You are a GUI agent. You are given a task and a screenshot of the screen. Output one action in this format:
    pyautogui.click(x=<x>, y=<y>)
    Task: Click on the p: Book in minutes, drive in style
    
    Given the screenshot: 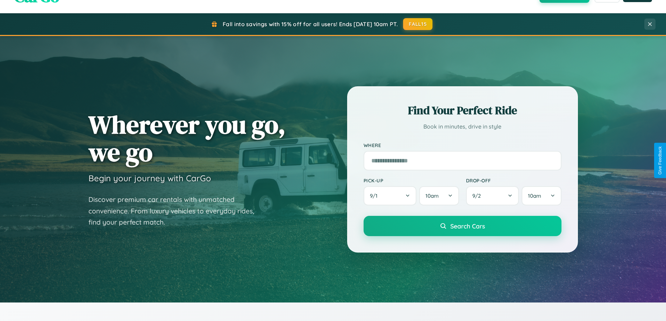 What is the action you would take?
    pyautogui.click(x=462, y=127)
    